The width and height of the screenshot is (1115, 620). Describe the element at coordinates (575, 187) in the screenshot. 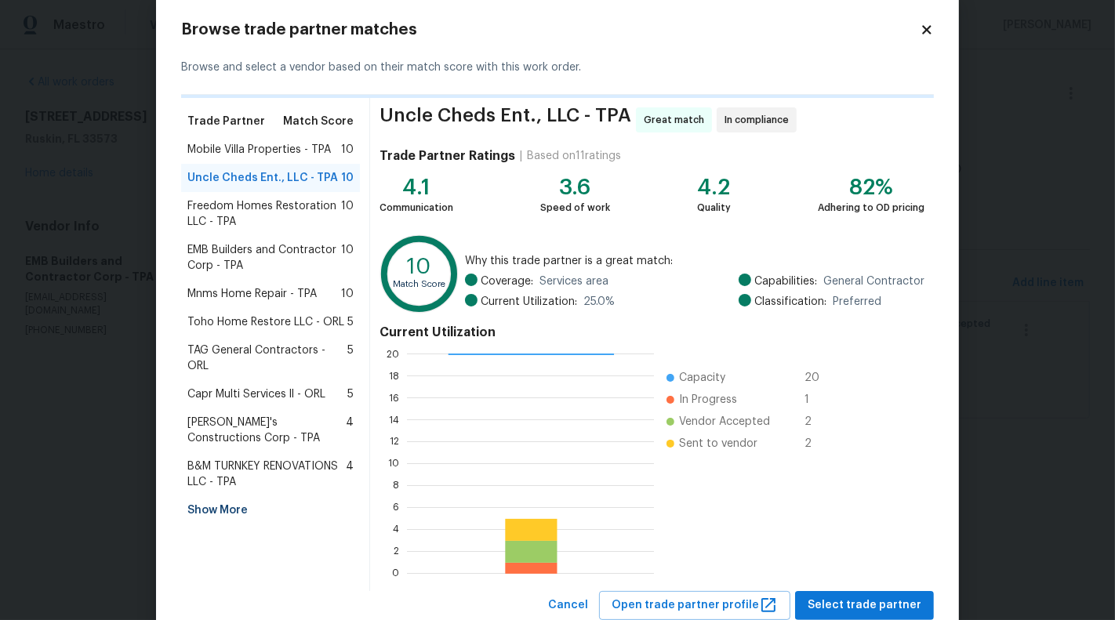

I see `div: 3.6` at that location.